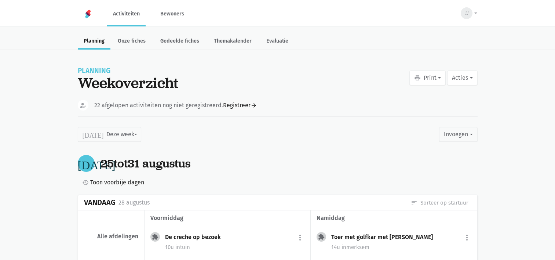 This screenshot has width=555, height=260. I want to click on div: voormiddag, so click(228, 218).